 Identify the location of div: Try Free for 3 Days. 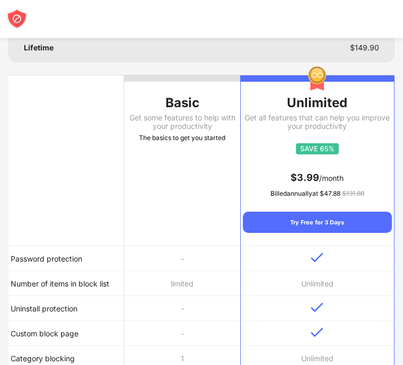
(317, 223).